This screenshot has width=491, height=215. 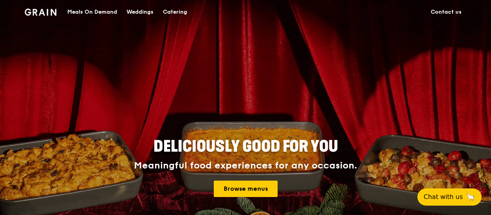 I want to click on div: Meals On Demand, so click(x=92, y=12).